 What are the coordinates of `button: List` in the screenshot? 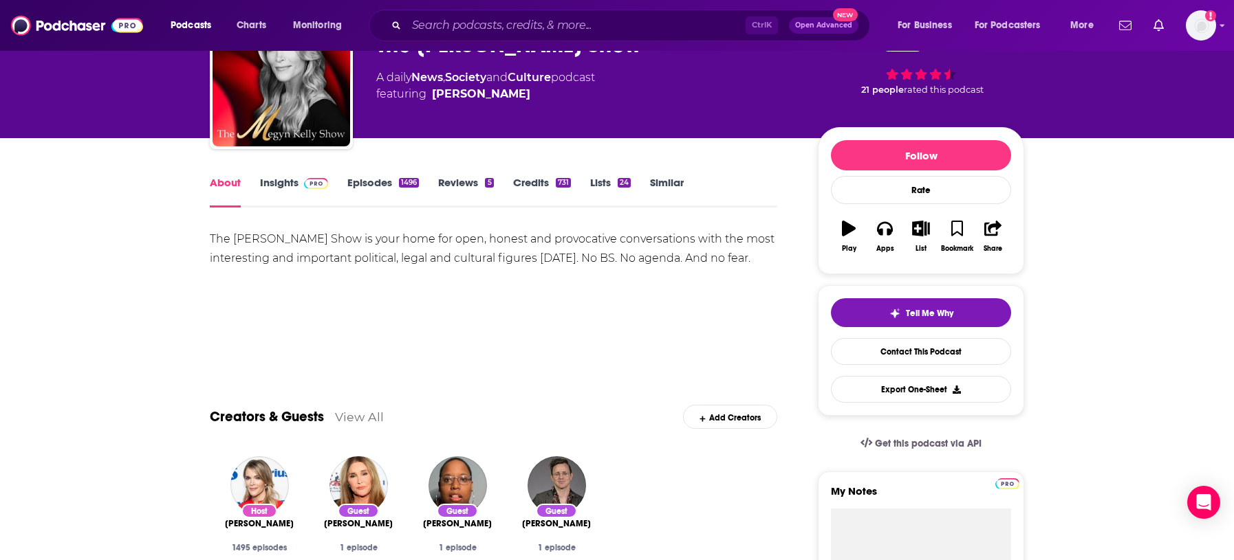 It's located at (921, 237).